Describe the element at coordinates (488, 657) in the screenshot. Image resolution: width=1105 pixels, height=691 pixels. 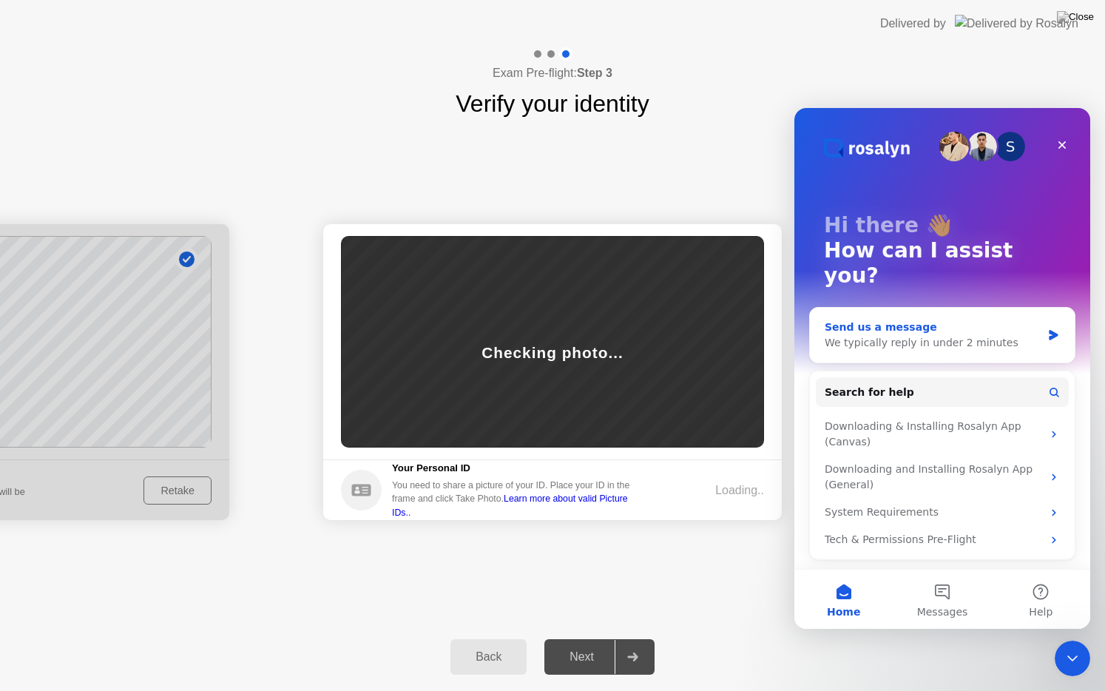
I see `button: Back` at that location.